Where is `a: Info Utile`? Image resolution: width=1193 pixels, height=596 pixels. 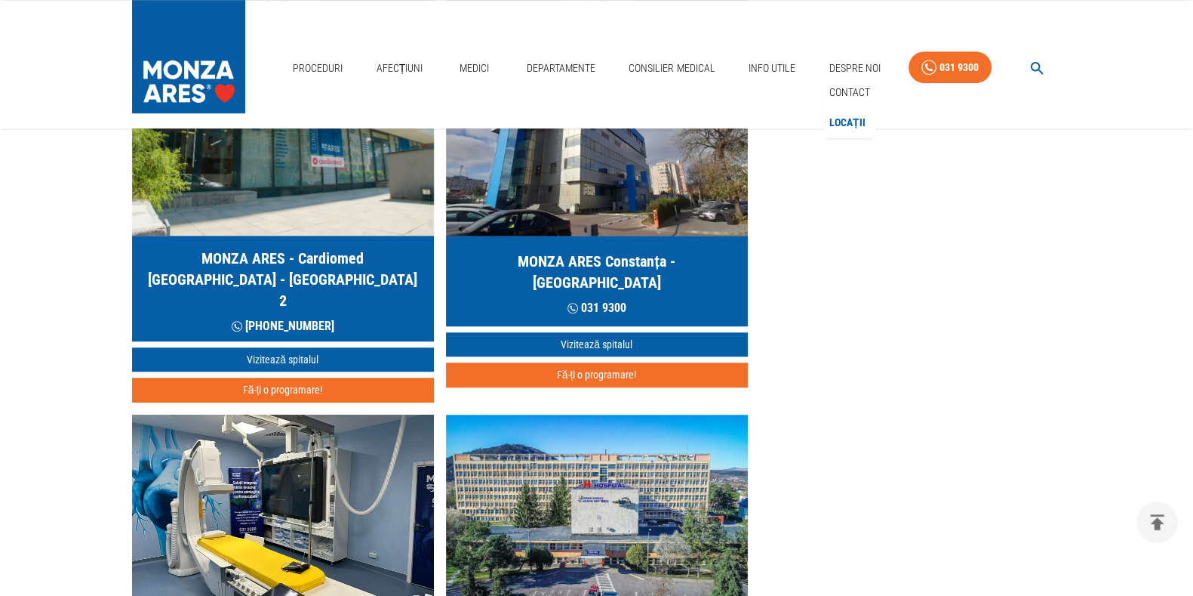 a: Info Utile is located at coordinates (772, 68).